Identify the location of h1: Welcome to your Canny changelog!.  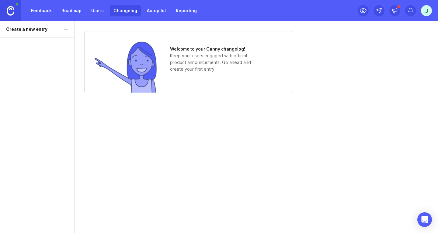
(216, 49).